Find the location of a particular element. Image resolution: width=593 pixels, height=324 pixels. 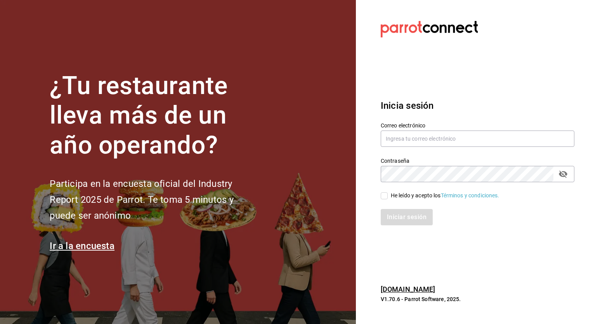

h3: Inicia sesión is located at coordinates (478, 106).